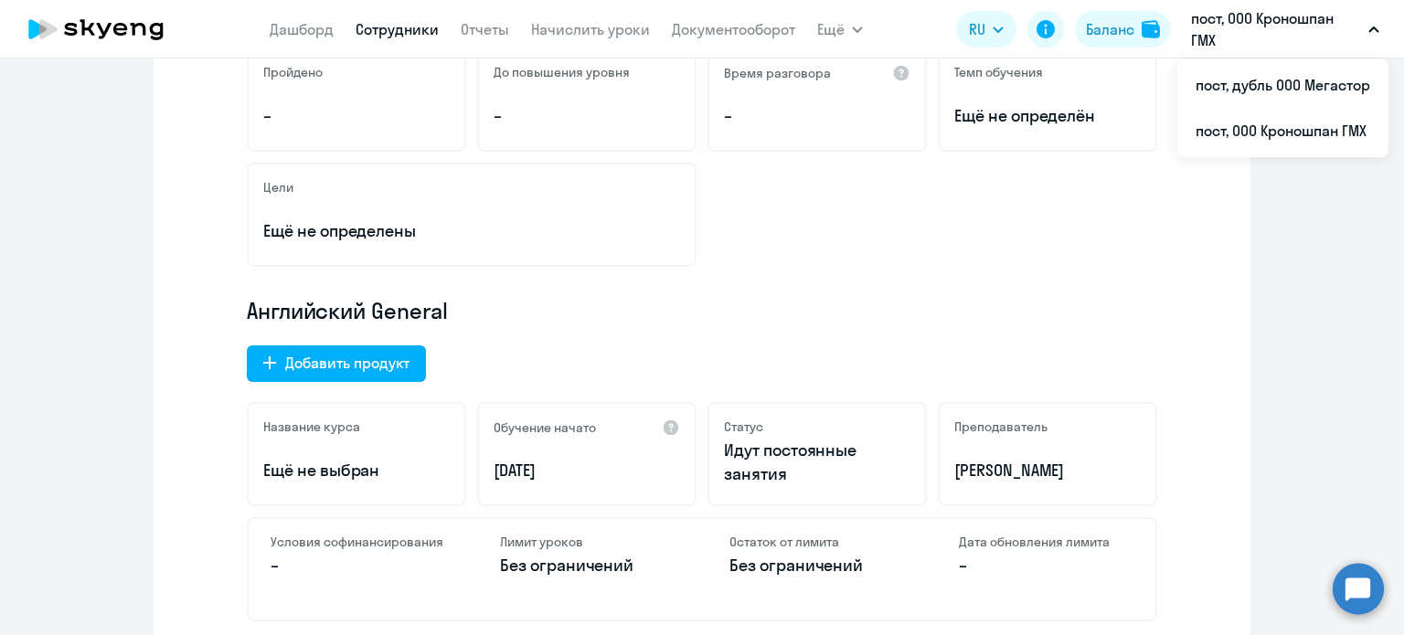 The height and width of the screenshot is (635, 1404). I want to click on ul: Ещё, so click(1282, 108).